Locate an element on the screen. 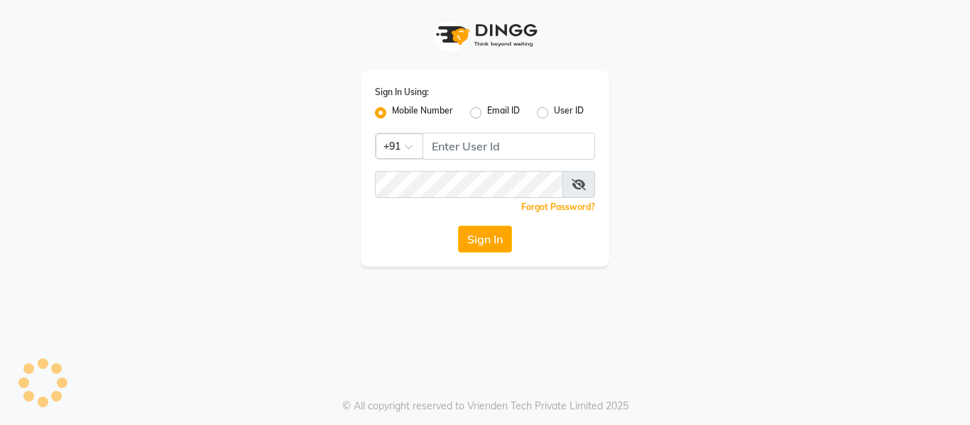 The width and height of the screenshot is (970, 425). button: Sign In is located at coordinates (485, 239).